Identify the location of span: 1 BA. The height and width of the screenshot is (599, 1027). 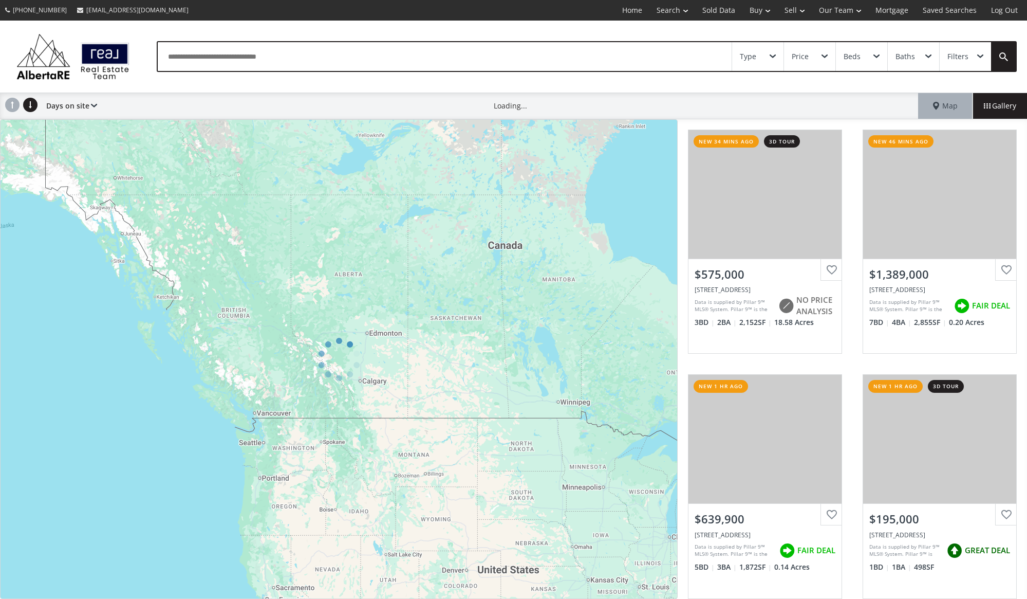
(902, 567).